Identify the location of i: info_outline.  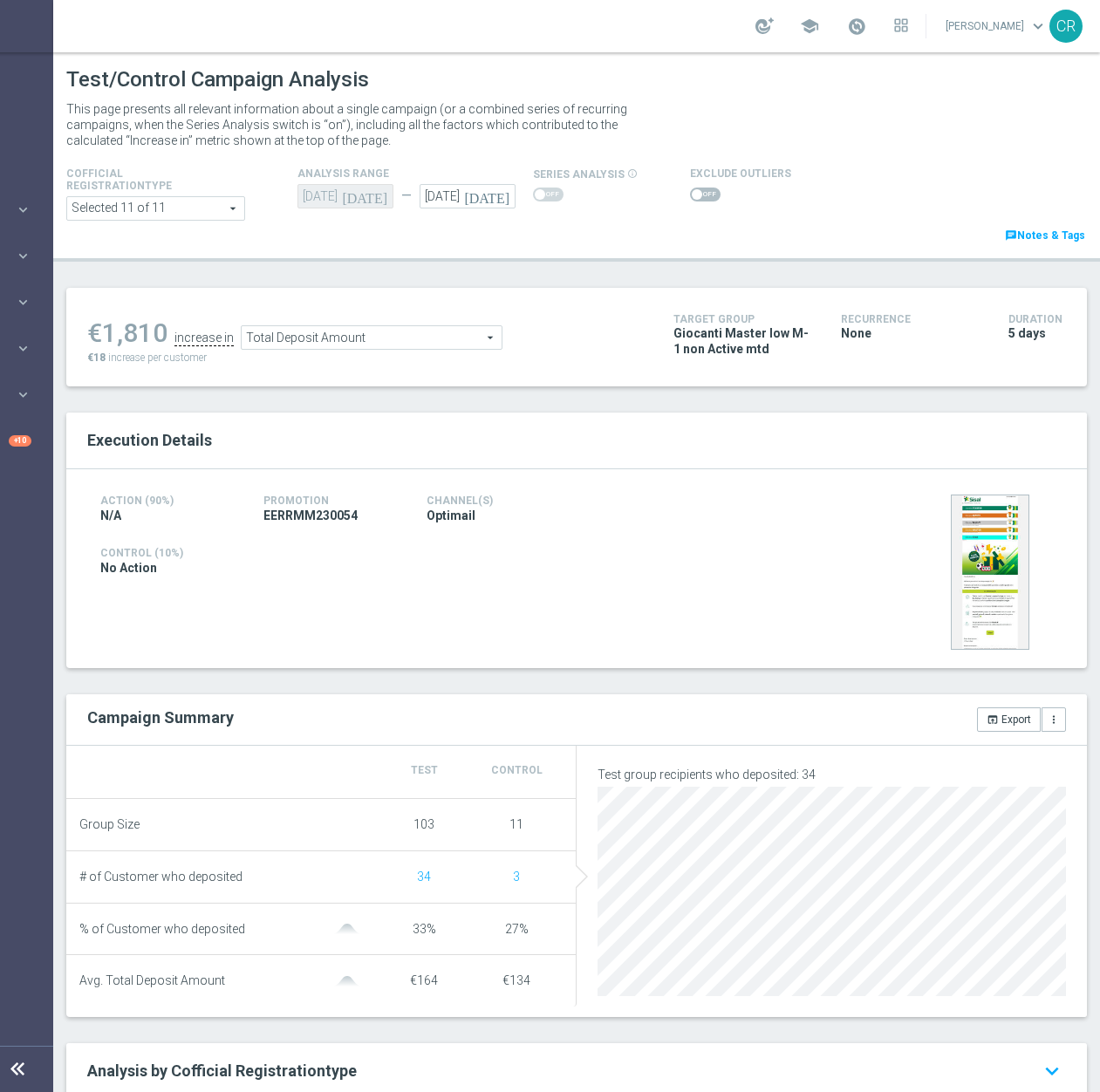
(633, 174).